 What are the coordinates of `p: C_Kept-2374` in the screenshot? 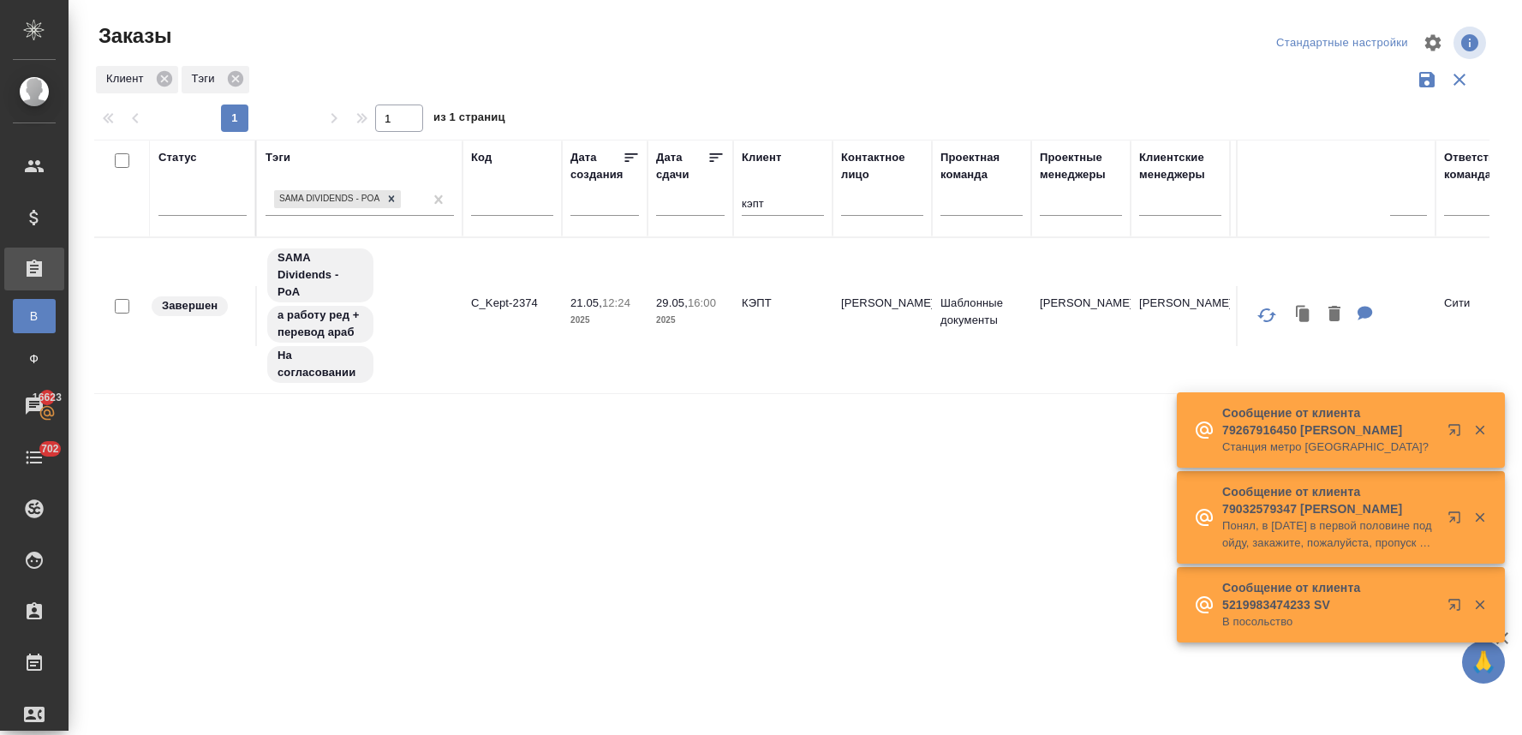 It's located at (512, 303).